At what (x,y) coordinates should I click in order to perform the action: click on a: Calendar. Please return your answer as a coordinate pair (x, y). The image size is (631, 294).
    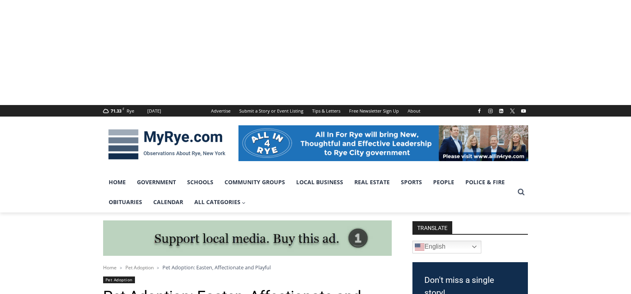
    Looking at the image, I should click on (168, 202).